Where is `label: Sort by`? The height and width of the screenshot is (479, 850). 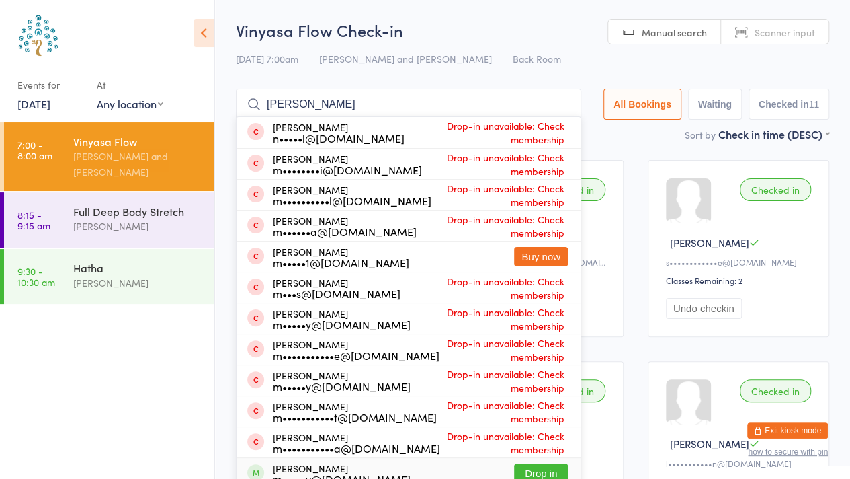
label: Sort by is located at coordinates (700, 134).